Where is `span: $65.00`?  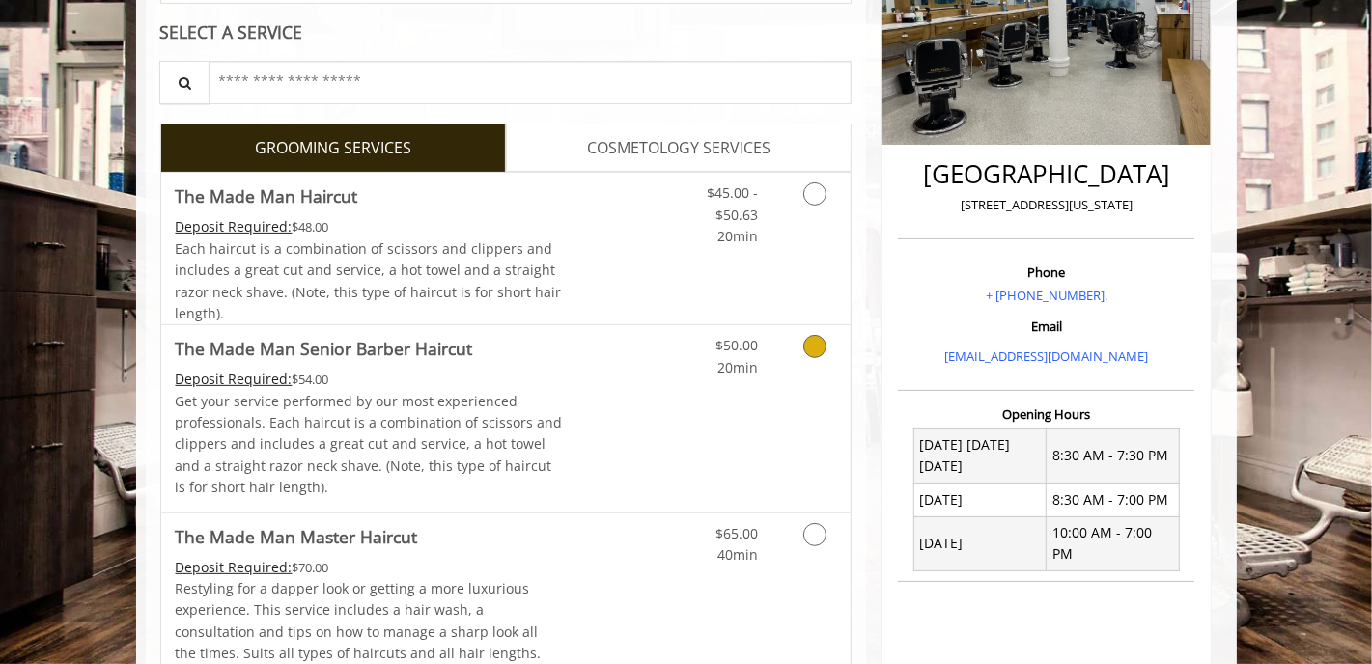 span: $65.00 is located at coordinates (737, 533).